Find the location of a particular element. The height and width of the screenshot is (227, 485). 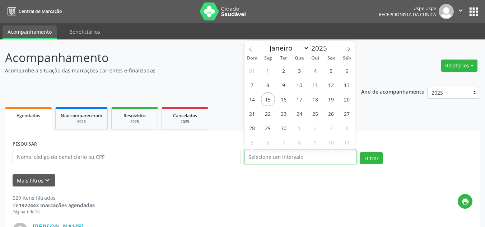

span: Outubro 2, 2025 is located at coordinates (315, 128).